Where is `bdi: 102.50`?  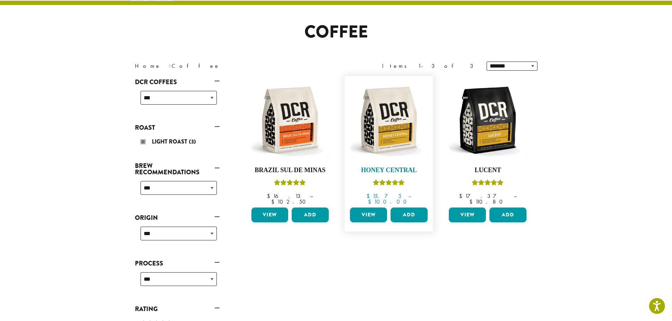
bdi: 102.50 is located at coordinates (290, 201).